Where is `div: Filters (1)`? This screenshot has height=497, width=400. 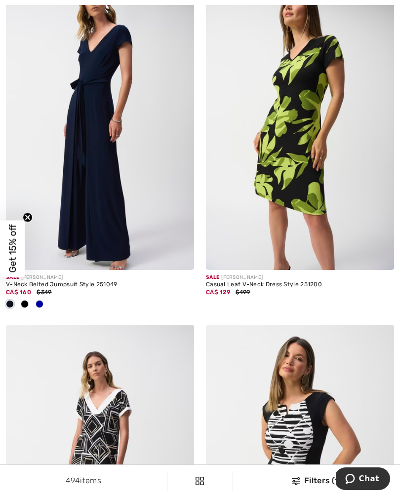 div: Filters (1) is located at coordinates (316, 481).